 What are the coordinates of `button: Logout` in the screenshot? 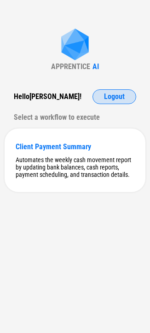 It's located at (114, 97).